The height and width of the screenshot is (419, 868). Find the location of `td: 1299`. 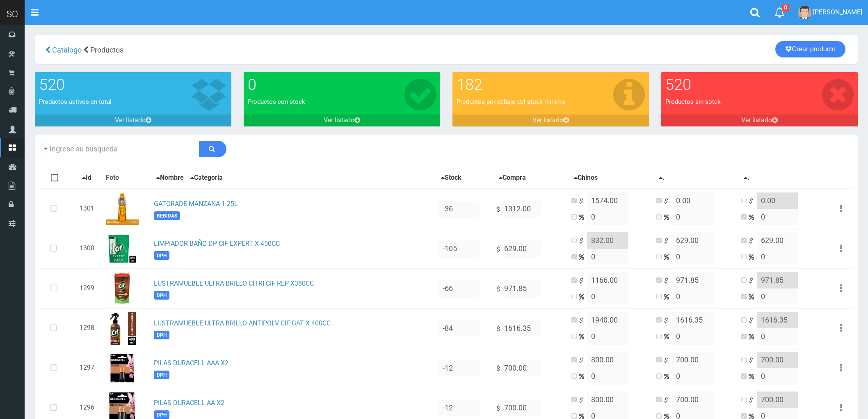

td: 1299 is located at coordinates (89, 288).